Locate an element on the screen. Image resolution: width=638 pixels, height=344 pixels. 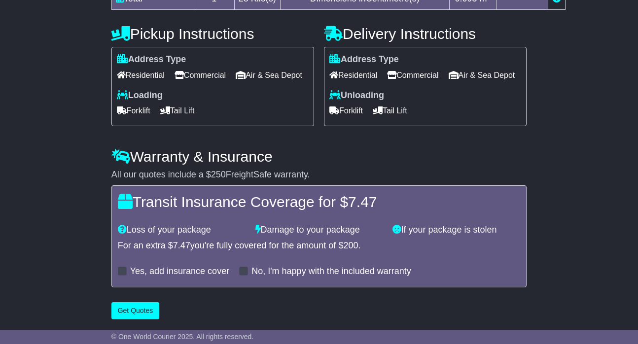
button: Get Quotes is located at coordinates (136, 311).